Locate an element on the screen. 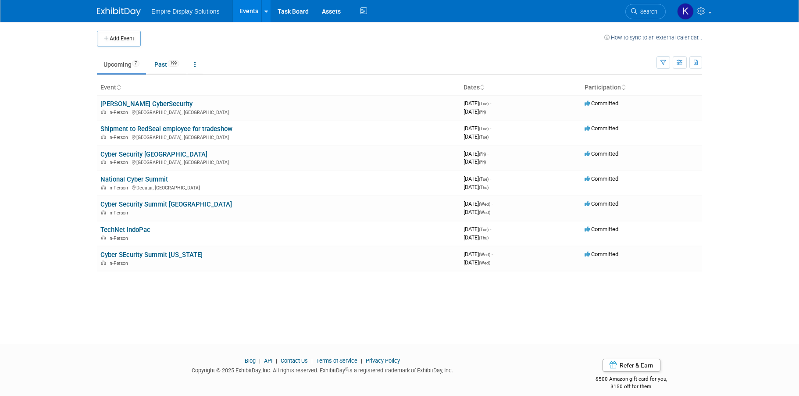  a: Terms of Service is located at coordinates (337, 360).